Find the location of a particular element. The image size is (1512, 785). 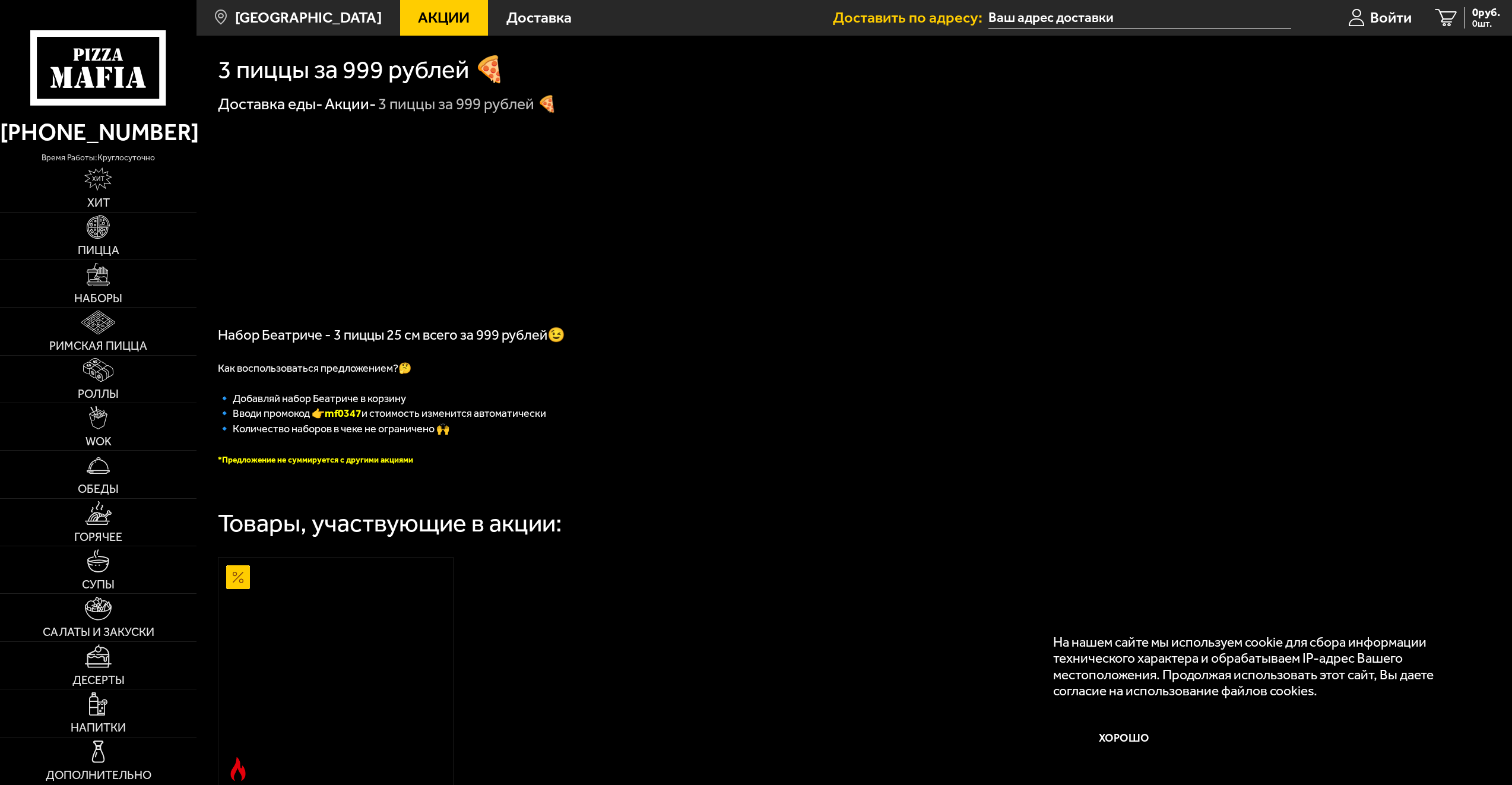

span: Хит is located at coordinates (99, 203).